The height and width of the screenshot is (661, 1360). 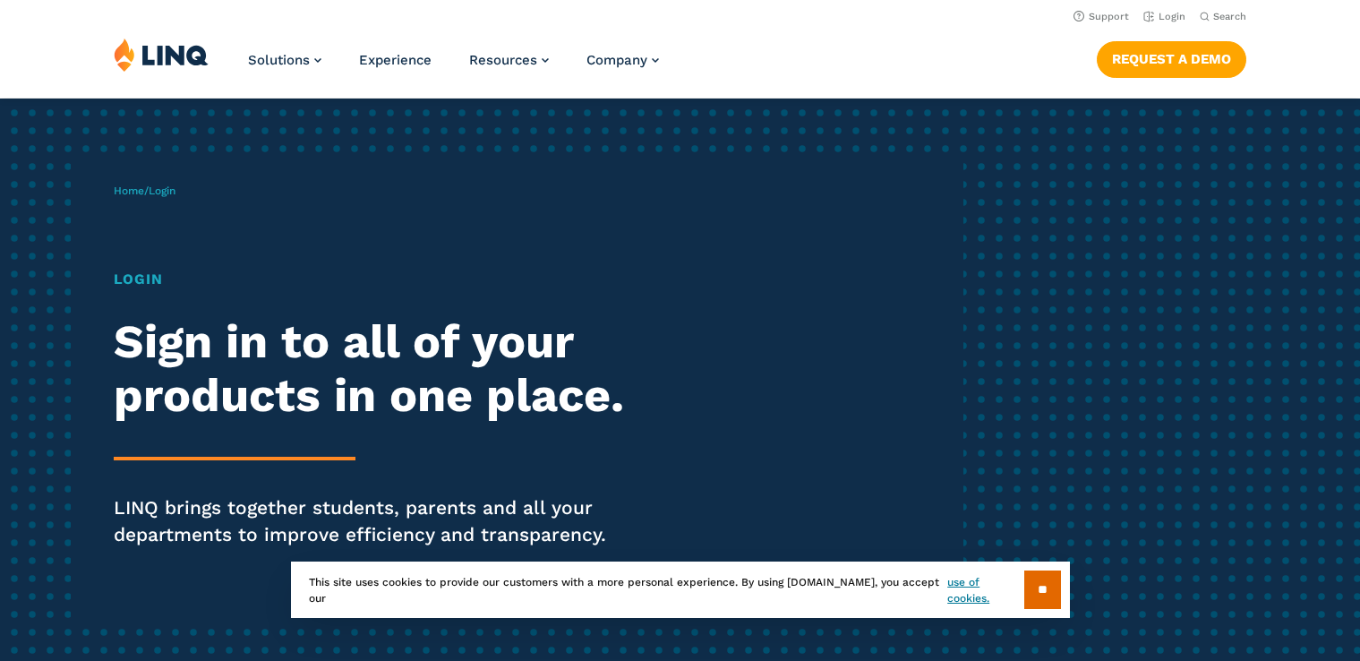 What do you see at coordinates (509, 60) in the screenshot?
I see `a: Resources` at bounding box center [509, 60].